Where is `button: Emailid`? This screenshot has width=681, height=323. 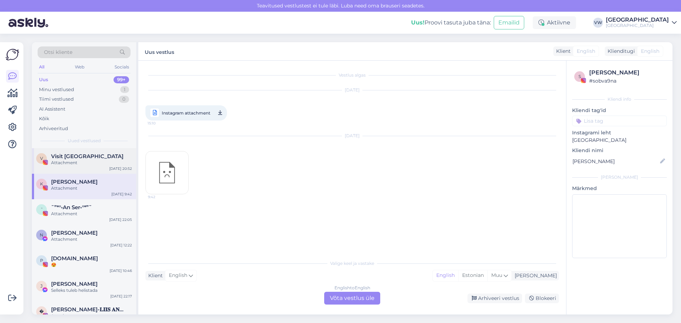
button: Emailid is located at coordinates (509, 23).